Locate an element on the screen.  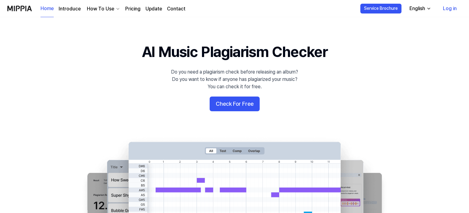
div: Do you need a plagiarism check before releasing an album? Do you want to know if anyone has plagi... is located at coordinates (234, 79).